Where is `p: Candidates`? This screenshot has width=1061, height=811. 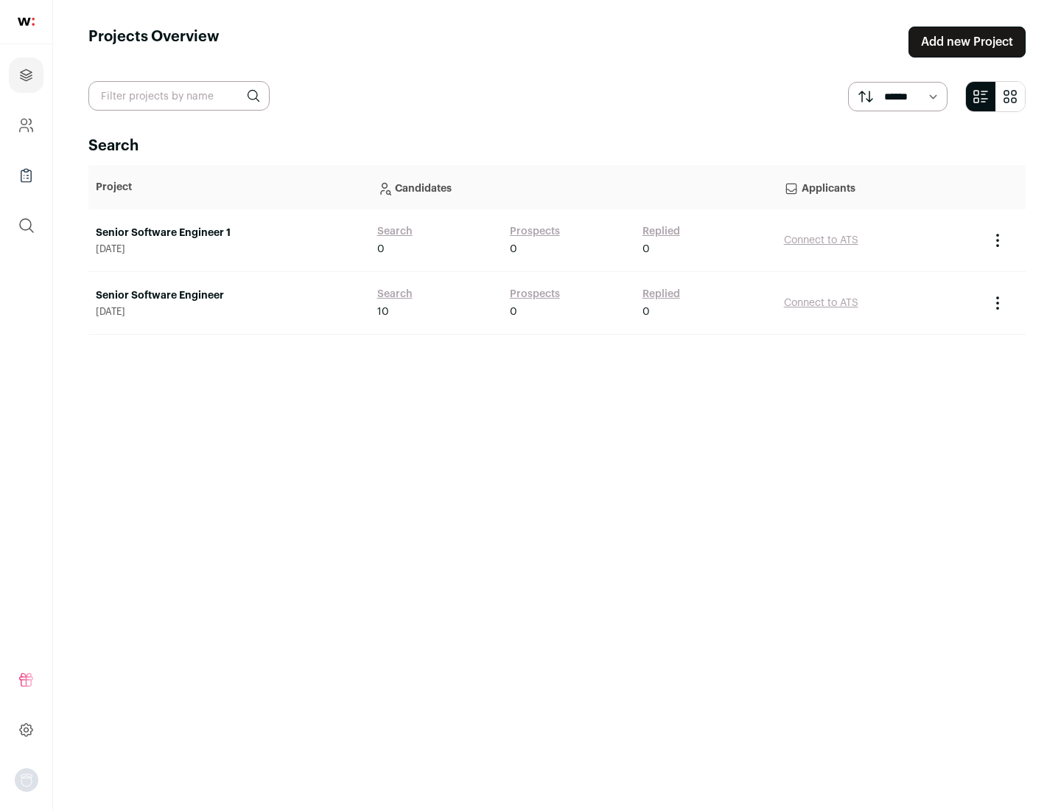 p: Candidates is located at coordinates (573, 187).